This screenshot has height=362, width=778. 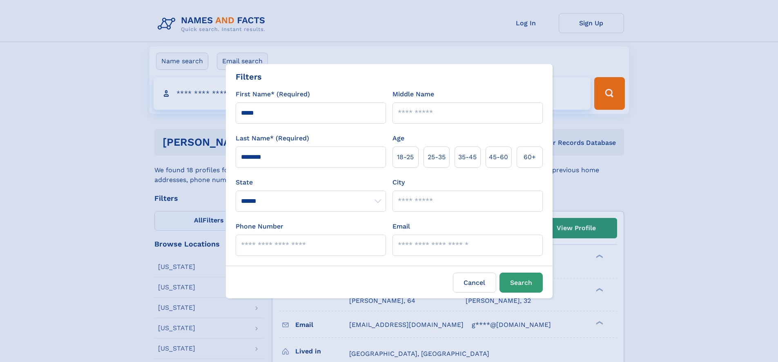 What do you see at coordinates (499, 157) in the screenshot?
I see `span: 45‑60` at bounding box center [499, 157].